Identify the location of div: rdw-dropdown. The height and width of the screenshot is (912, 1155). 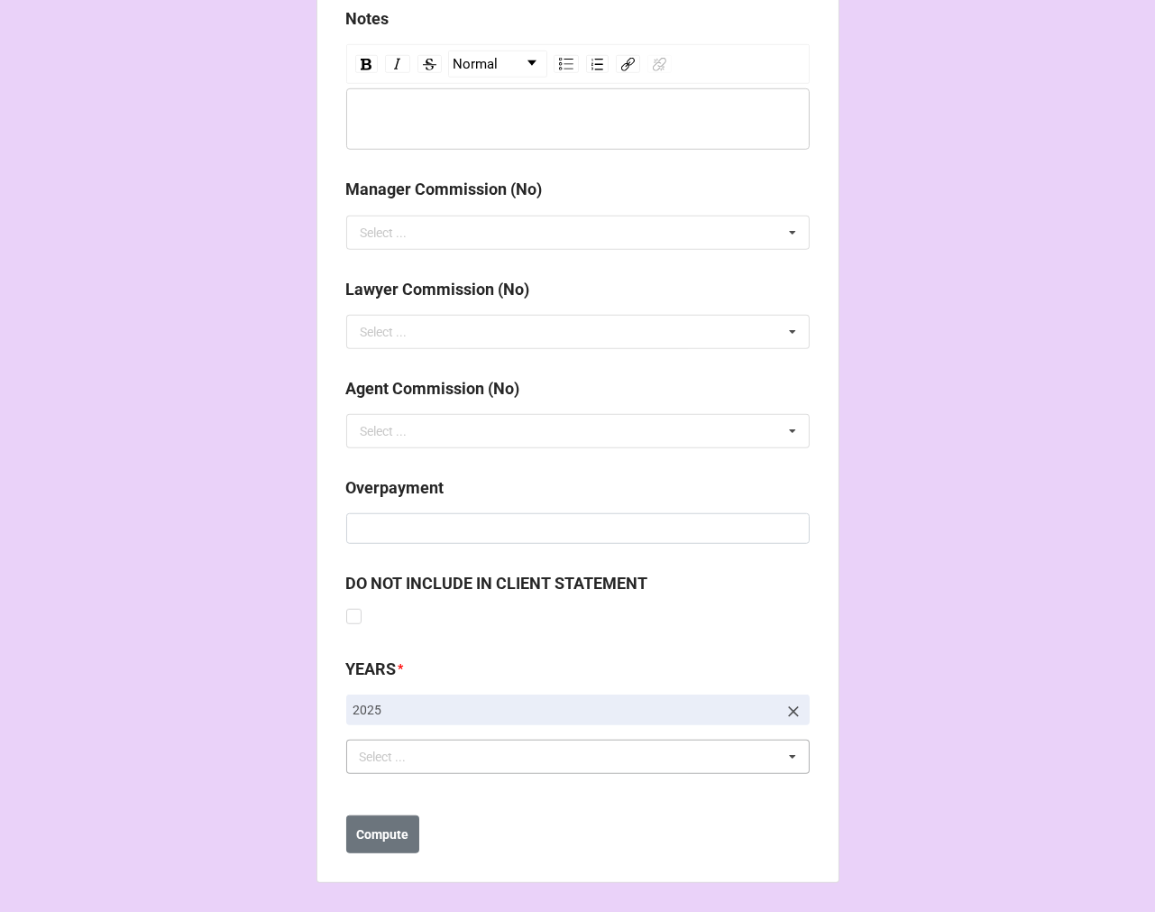
(498, 64).